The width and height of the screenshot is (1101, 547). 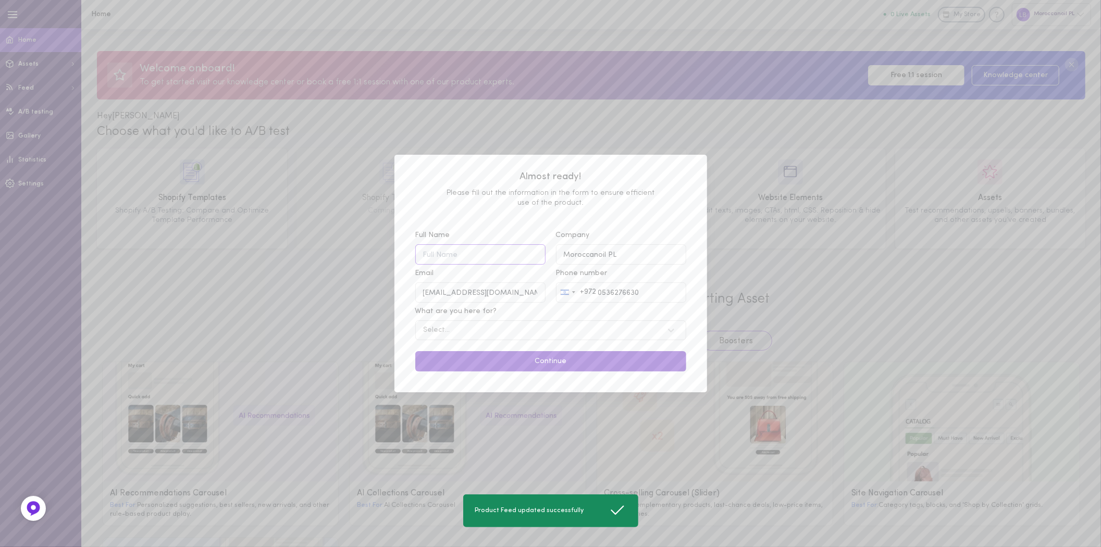 What do you see at coordinates (481, 292) in the screenshot?
I see `input: Email` at bounding box center [481, 292].